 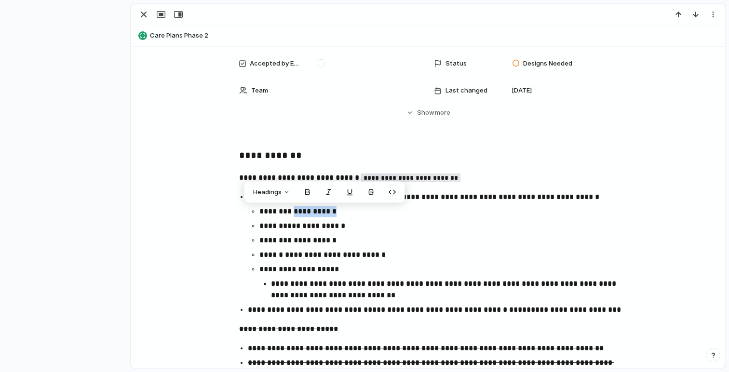 I want to click on button: Headings, so click(x=272, y=192).